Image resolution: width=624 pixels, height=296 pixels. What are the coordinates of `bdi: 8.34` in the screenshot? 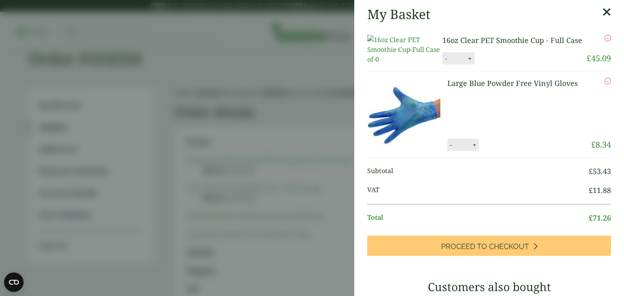 It's located at (601, 145).